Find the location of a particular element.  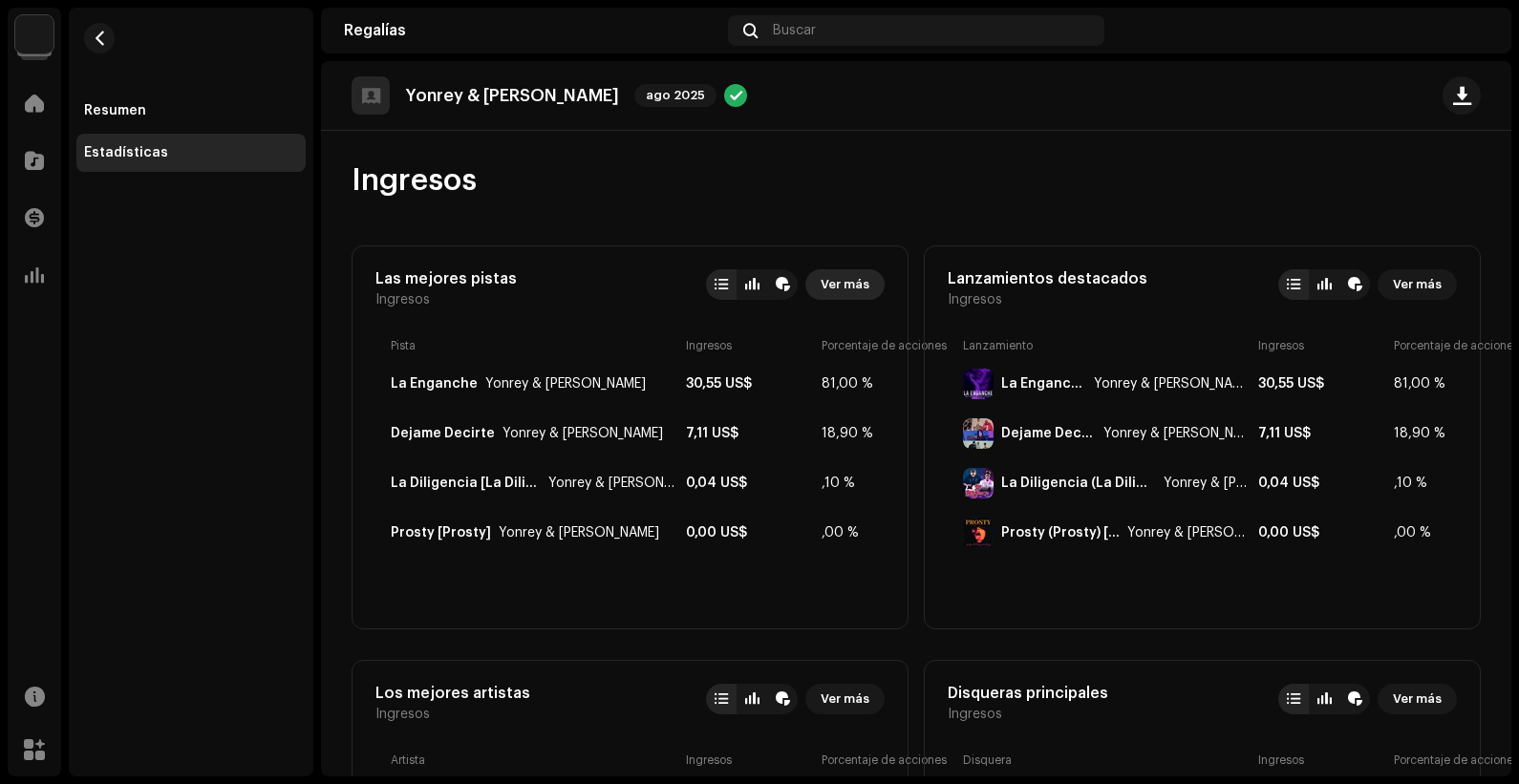

span: ago 2025 is located at coordinates (675, 96).